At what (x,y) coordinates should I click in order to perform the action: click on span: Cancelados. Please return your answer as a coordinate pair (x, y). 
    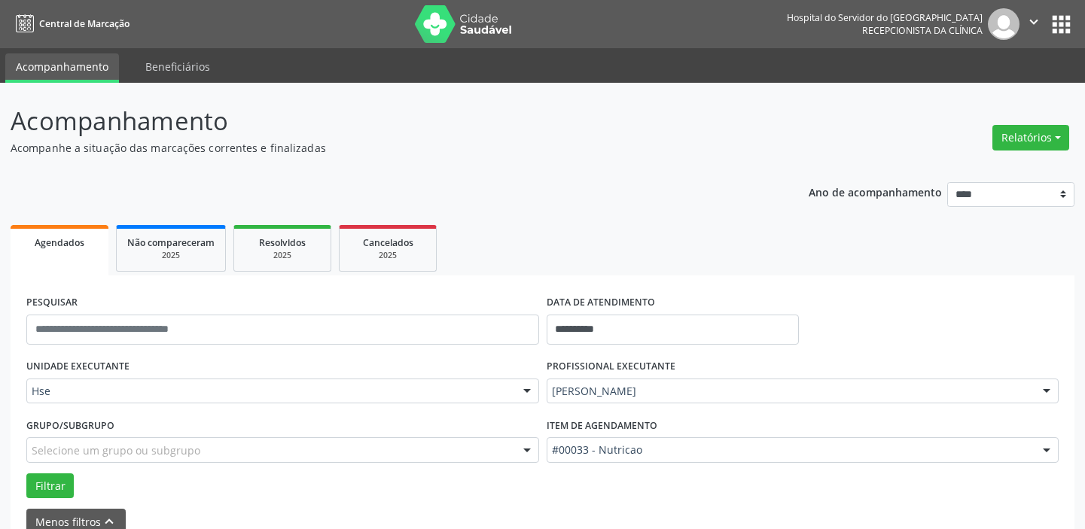
    Looking at the image, I should click on (388, 242).